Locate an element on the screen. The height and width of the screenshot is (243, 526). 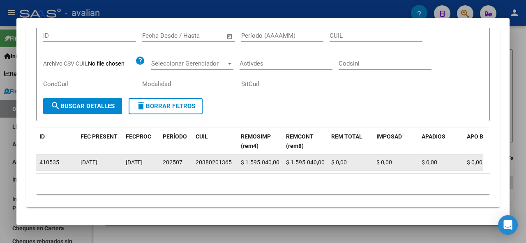
div: Open Intercom Messenger is located at coordinates (507, 225).